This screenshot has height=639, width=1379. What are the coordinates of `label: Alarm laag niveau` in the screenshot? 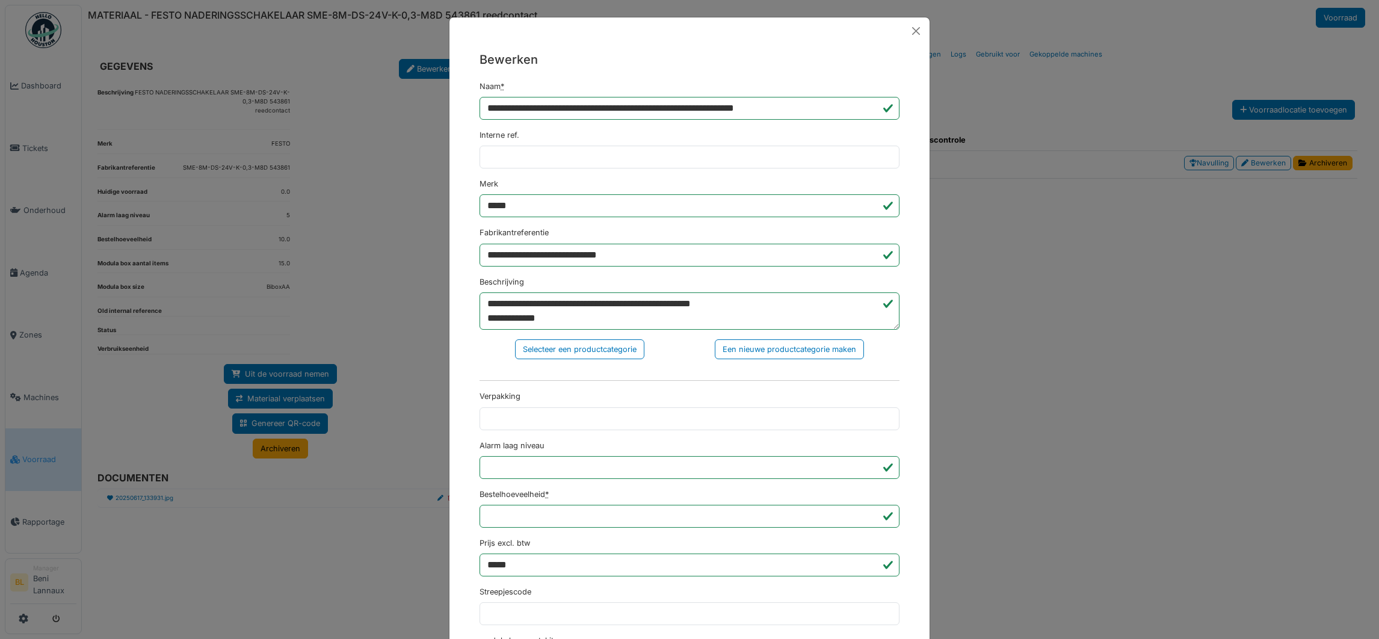 It's located at (512, 445).